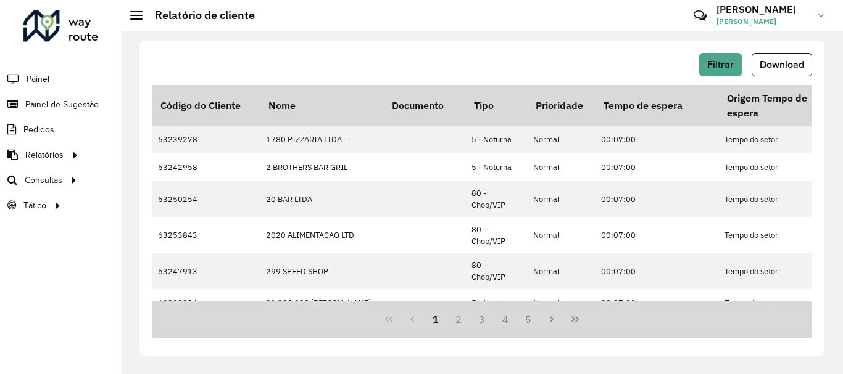 The image size is (843, 374). Describe the element at coordinates (699, 15) in the screenshot. I see `a: Contato Rápido` at that location.